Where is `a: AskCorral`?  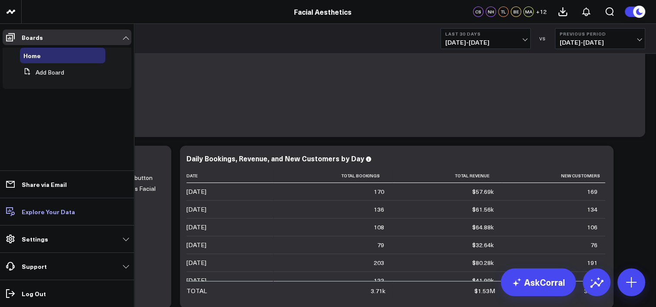
a: AskCorral is located at coordinates (538, 282).